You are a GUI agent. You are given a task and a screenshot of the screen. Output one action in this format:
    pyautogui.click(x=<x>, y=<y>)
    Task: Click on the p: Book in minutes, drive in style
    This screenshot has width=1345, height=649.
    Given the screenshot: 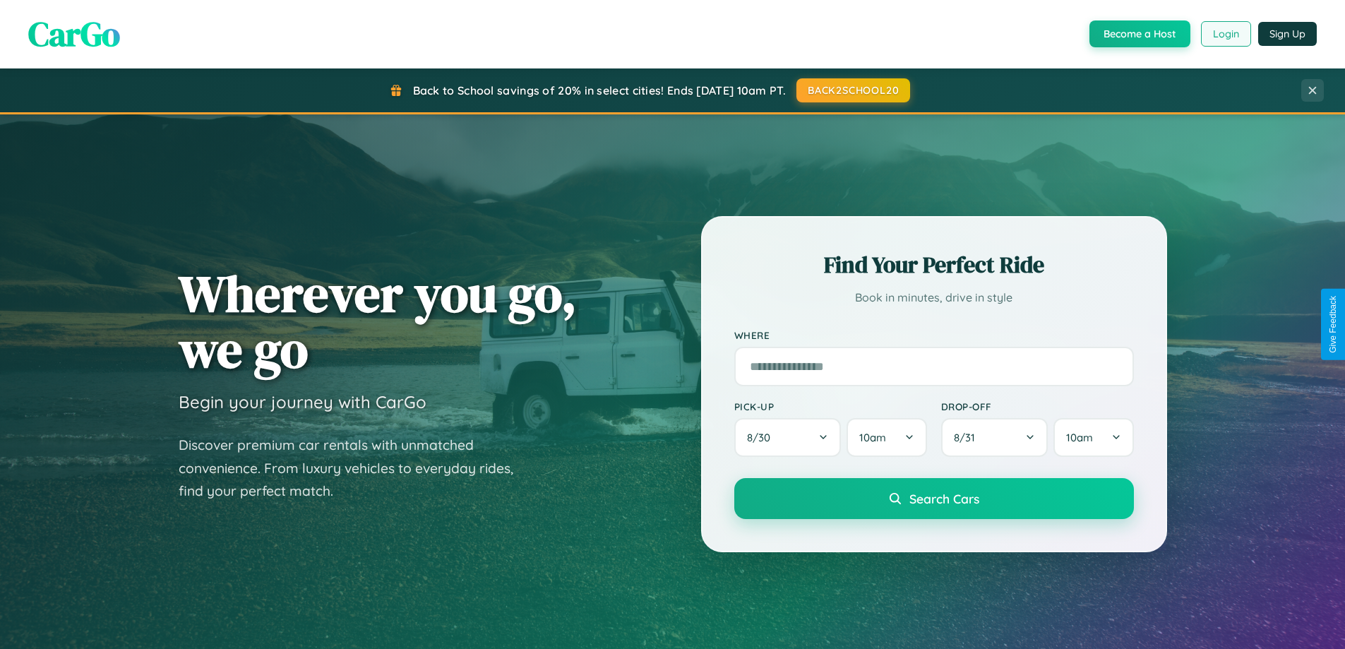 What is the action you would take?
    pyautogui.click(x=934, y=297)
    